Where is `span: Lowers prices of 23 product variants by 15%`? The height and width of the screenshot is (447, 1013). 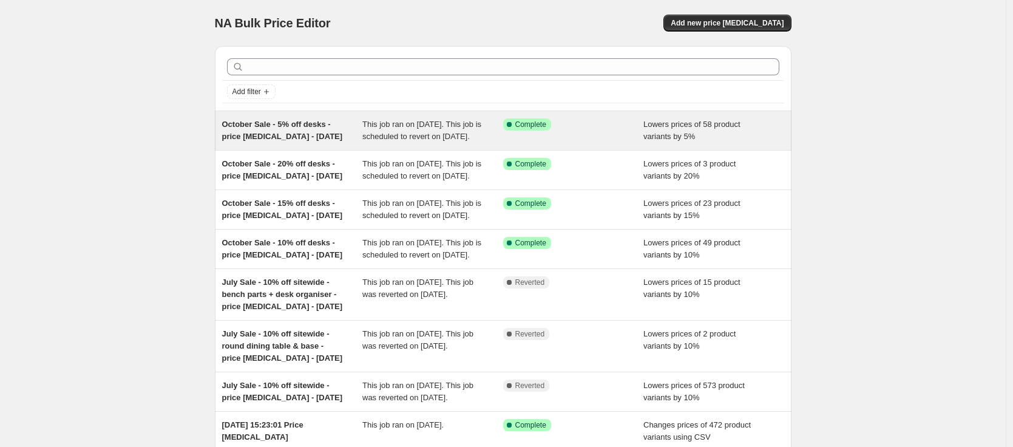 span: Lowers prices of 23 product variants by 15% is located at coordinates (692, 209).